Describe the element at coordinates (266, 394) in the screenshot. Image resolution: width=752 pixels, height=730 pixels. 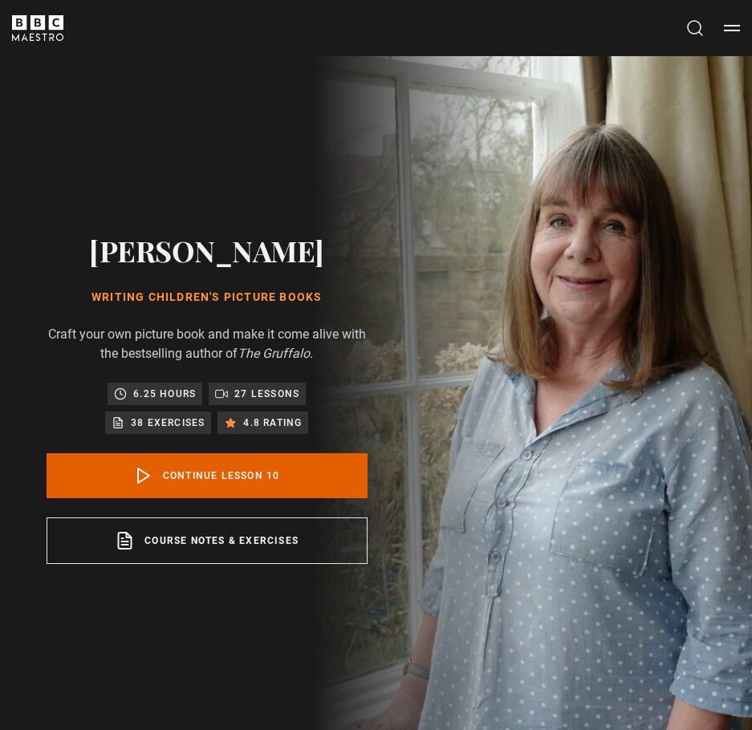
I see `p: 27 lessons` at that location.